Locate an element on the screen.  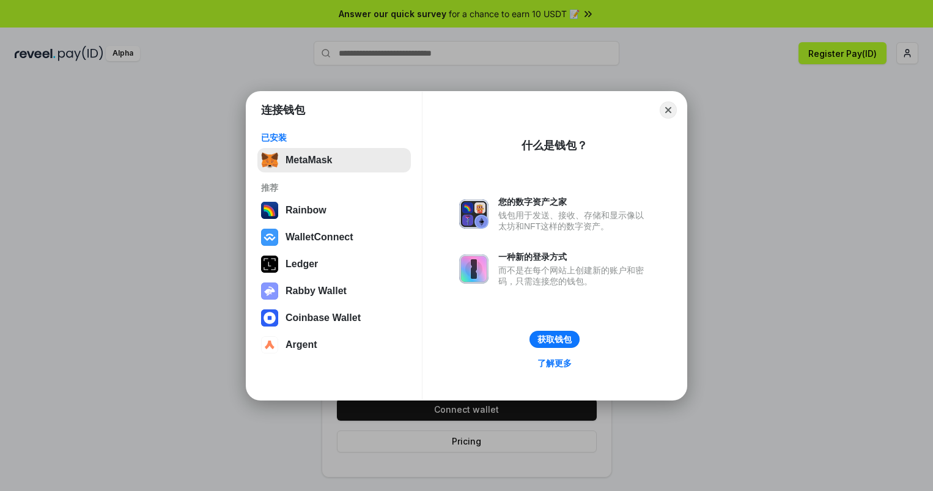
button: MetaMask is located at coordinates (334, 160).